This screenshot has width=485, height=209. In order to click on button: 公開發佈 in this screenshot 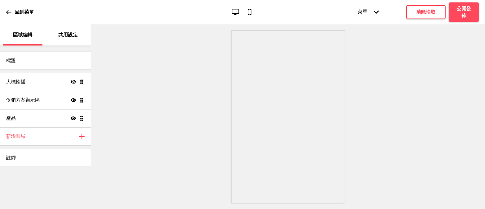, I will do `click(463, 12)`.